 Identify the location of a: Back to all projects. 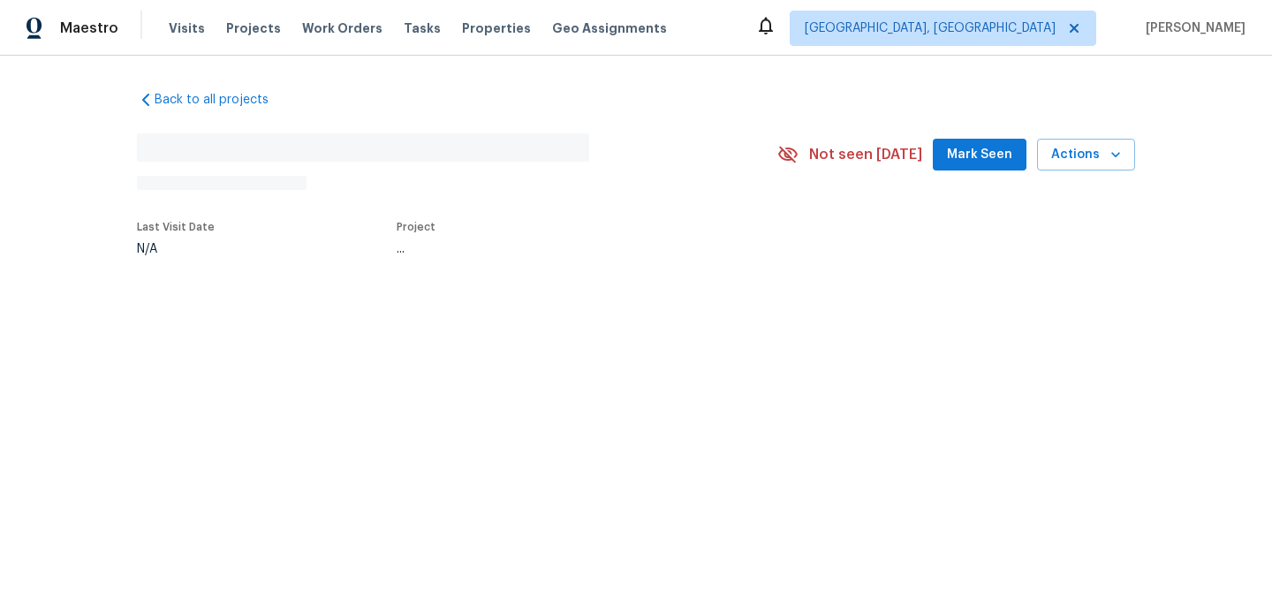
(222, 100).